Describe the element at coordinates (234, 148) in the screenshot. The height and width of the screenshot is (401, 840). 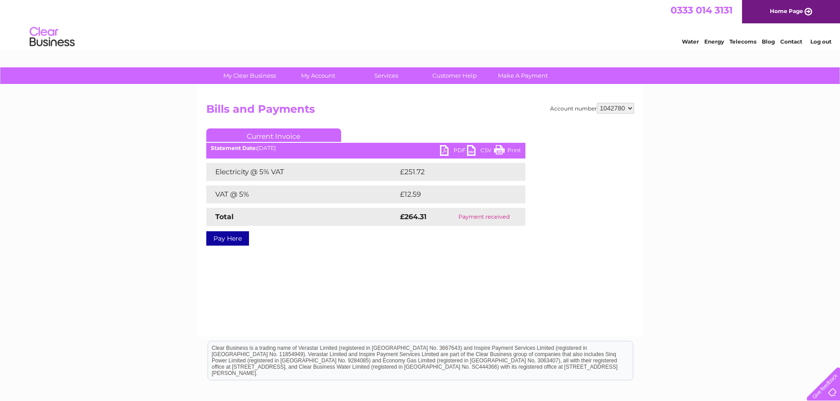
I see `b: Statement Date:` at that location.